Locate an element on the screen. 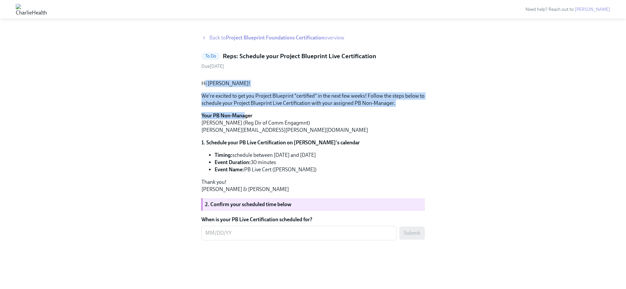 This screenshot has height=289, width=626. a: Back toProject Blueprint Foundations Certificationoverview is located at coordinates (313, 38).